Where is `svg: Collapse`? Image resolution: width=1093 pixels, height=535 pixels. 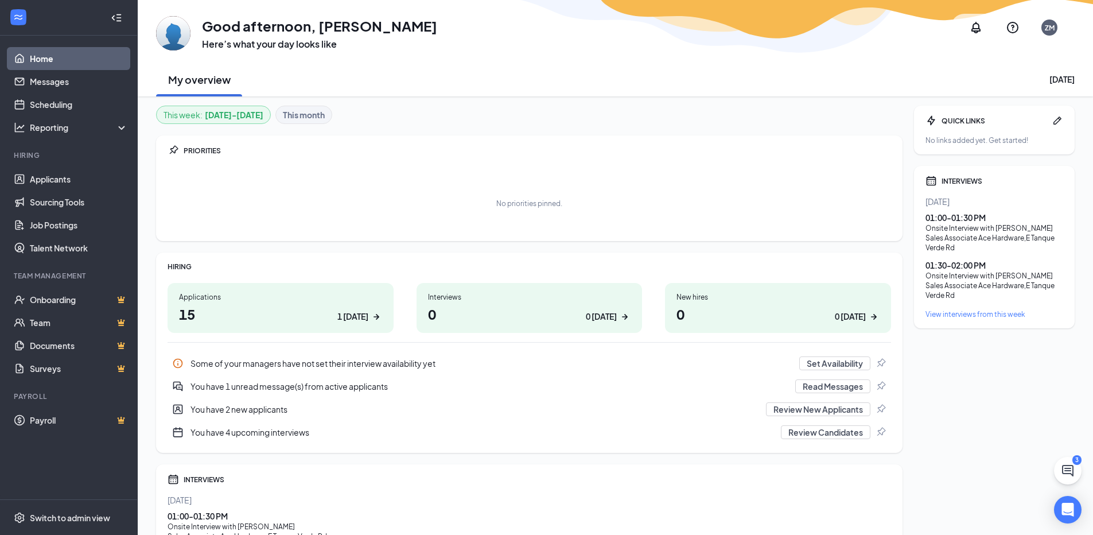 svg: Collapse is located at coordinates (116, 18).